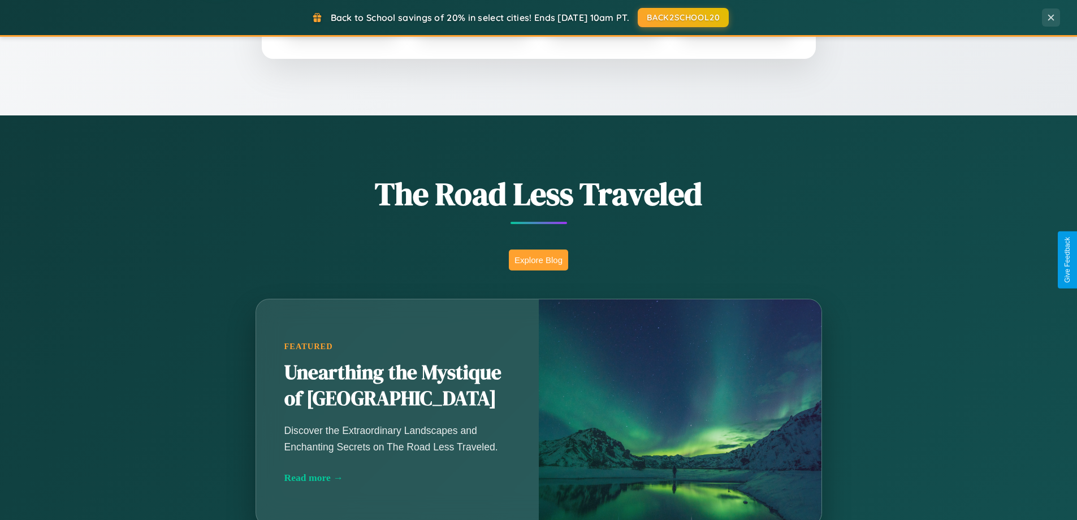  Describe the element at coordinates (397, 346) in the screenshot. I see `div: Featured` at that location.